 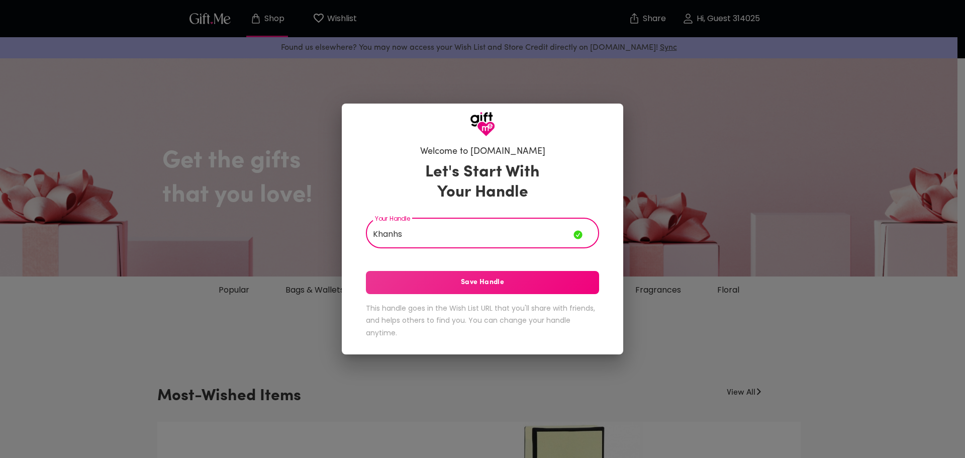 I want to click on input: Your Handle, so click(x=469, y=234).